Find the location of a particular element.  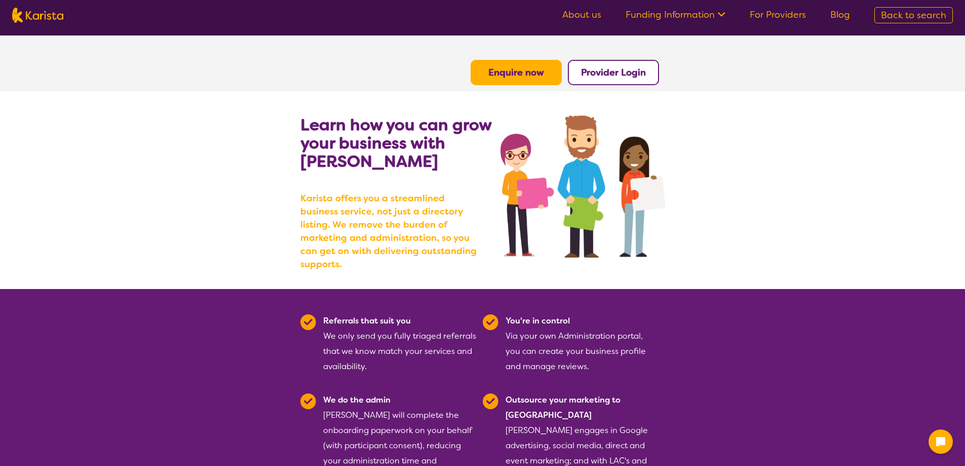

div: Via your own Administration portal, you can create your business profile and manage reviews. is located at coordinates (582, 343).